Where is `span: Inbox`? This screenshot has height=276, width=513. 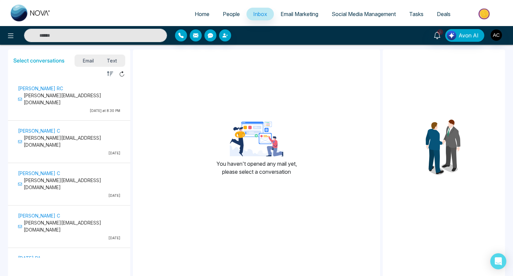 span: Inbox is located at coordinates (260, 14).